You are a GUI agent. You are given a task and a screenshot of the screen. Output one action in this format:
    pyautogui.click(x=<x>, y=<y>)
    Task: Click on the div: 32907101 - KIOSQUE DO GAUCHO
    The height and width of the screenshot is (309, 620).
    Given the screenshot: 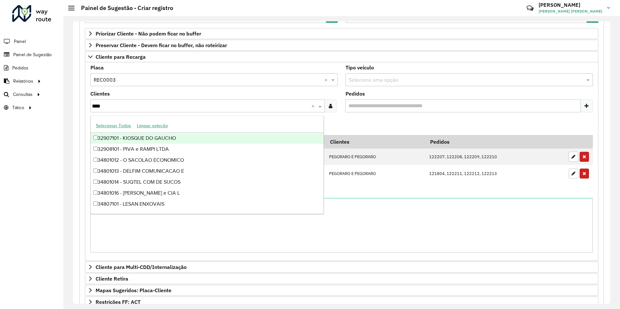 What is the action you would take?
    pyautogui.click(x=207, y=138)
    